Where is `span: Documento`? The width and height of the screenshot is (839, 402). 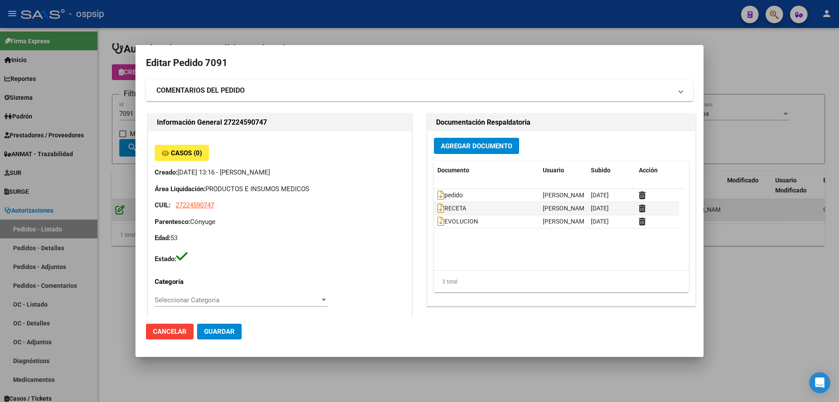 span: Documento is located at coordinates (453, 170).